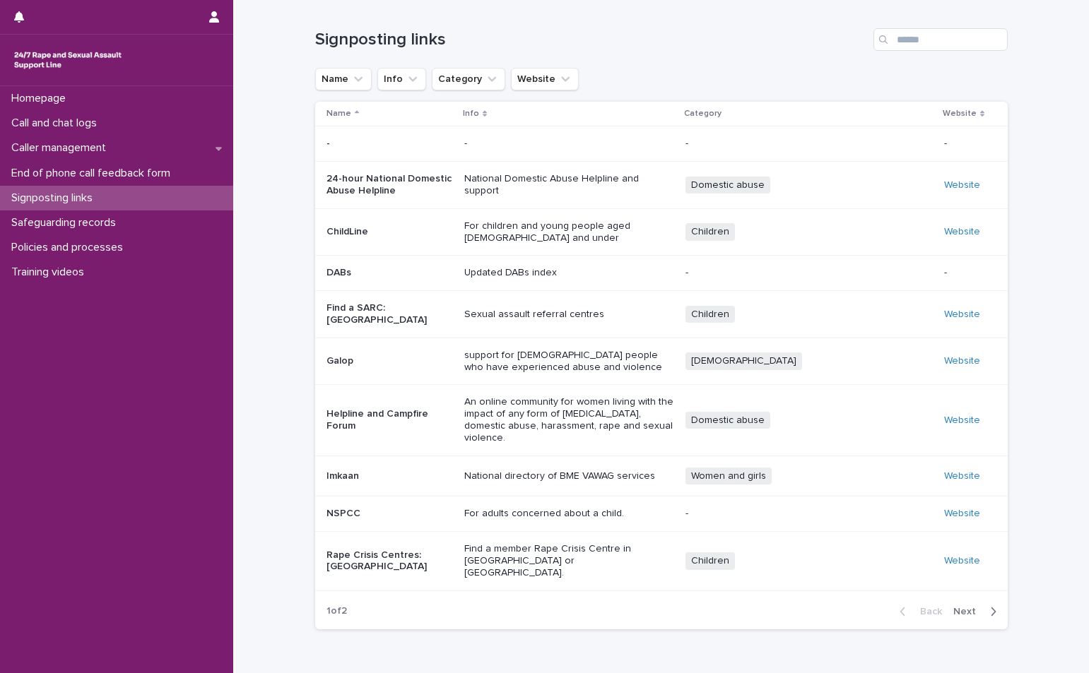  I want to click on p: Policies and processes, so click(70, 247).